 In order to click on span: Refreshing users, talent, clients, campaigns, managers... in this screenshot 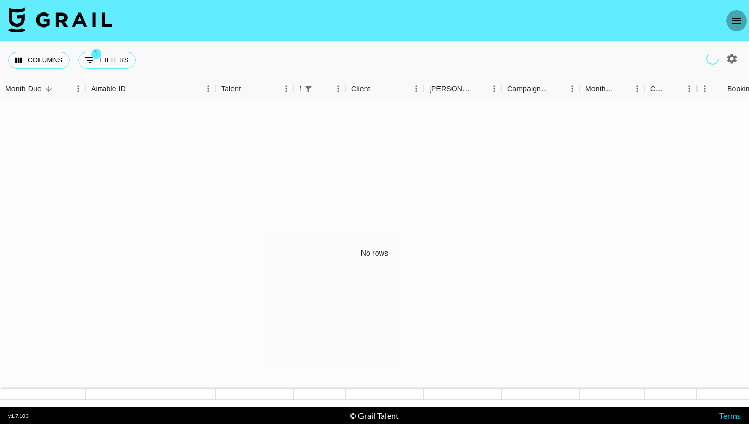, I will do `click(712, 59)`.